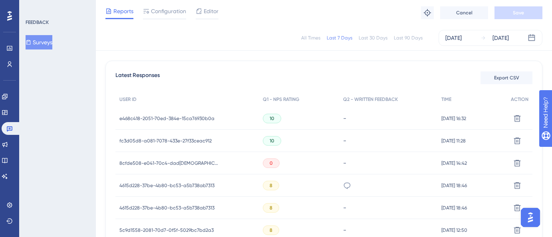 Image resolution: width=552 pixels, height=237 pixels. What do you see at coordinates (506, 78) in the screenshot?
I see `button: Export CSV` at bounding box center [506, 78].